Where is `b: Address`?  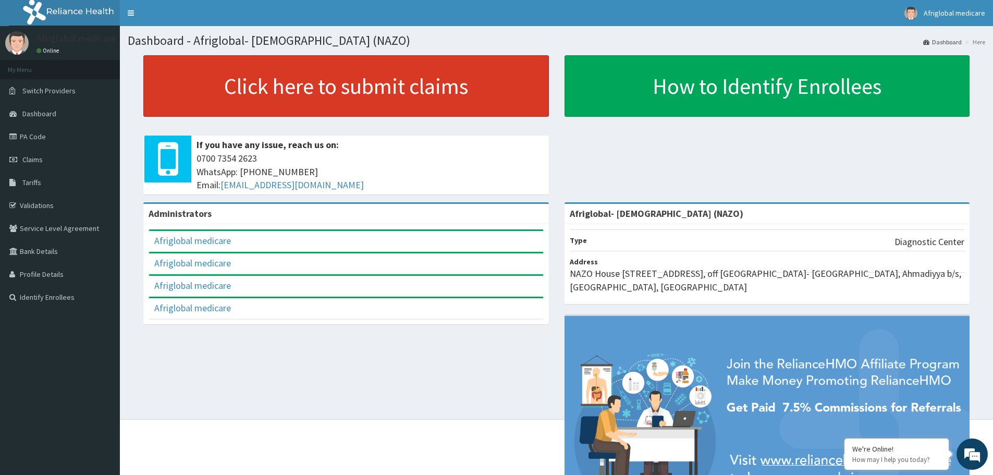
b: Address is located at coordinates (584, 262).